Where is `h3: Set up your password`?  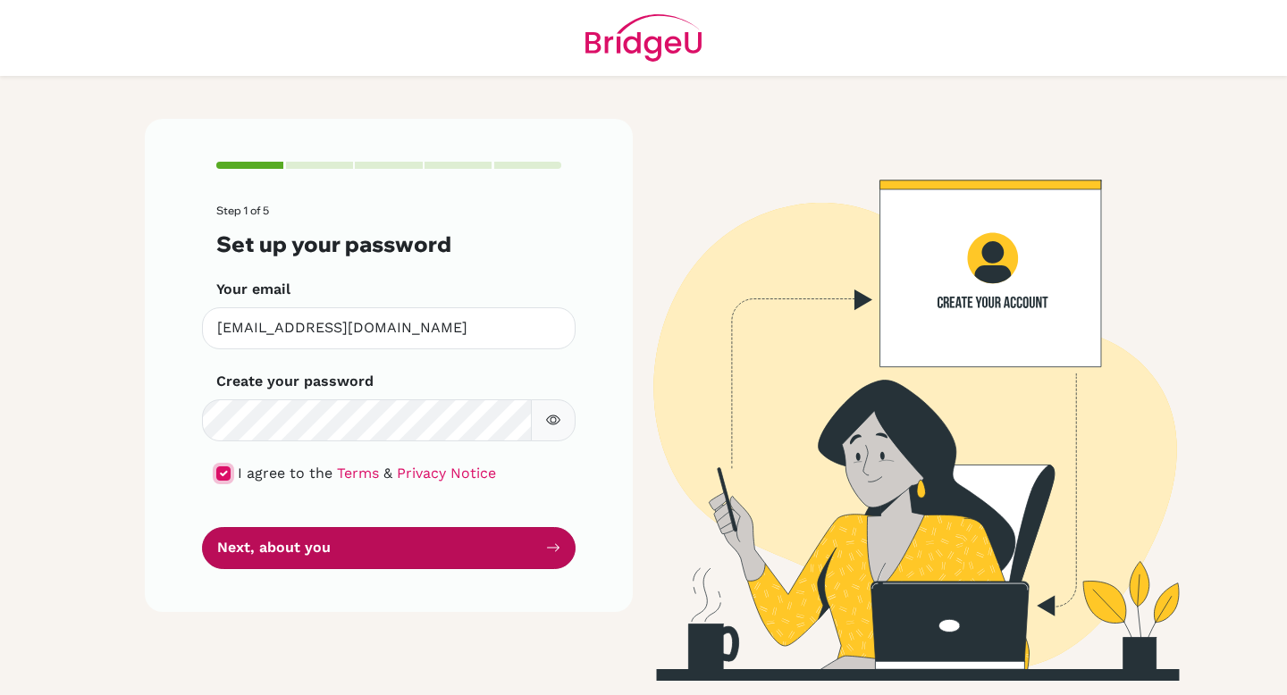 h3: Set up your password is located at coordinates (389, 244).